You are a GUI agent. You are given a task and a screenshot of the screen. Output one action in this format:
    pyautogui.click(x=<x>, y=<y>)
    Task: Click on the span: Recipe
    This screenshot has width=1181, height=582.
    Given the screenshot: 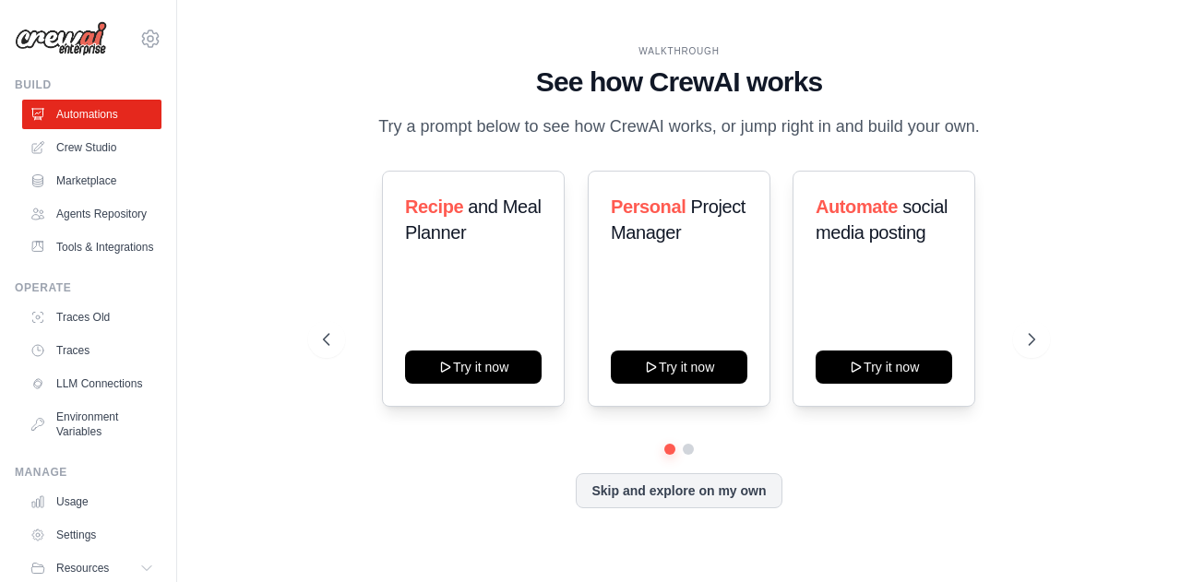 What is the action you would take?
    pyautogui.click(x=434, y=207)
    